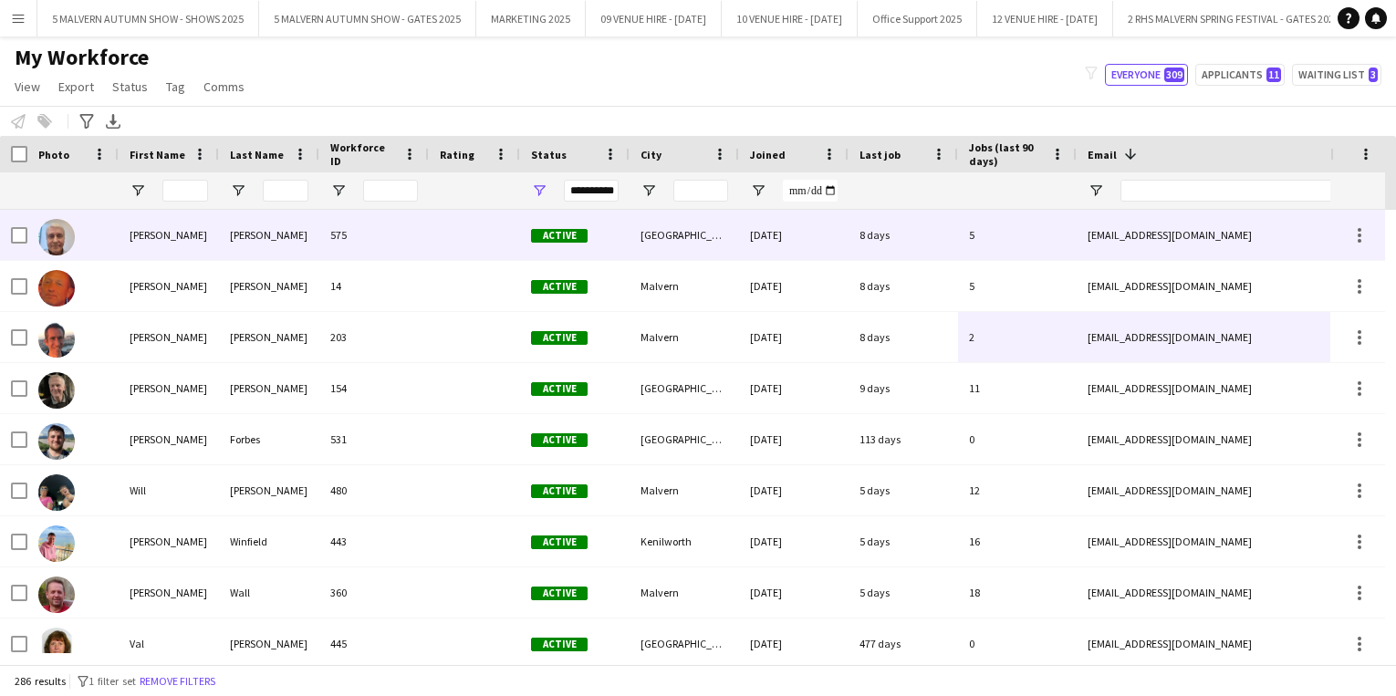  I want to click on img: Val Herlihy, so click(57, 646).